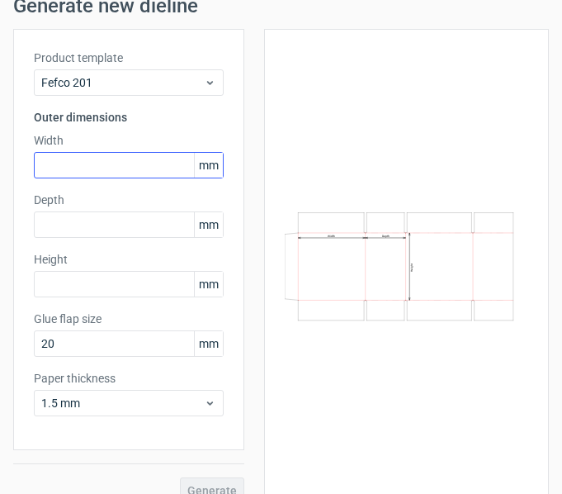 This screenshot has width=562, height=494. Describe the element at coordinates (386, 235) in the screenshot. I see `text: Depth` at that location.